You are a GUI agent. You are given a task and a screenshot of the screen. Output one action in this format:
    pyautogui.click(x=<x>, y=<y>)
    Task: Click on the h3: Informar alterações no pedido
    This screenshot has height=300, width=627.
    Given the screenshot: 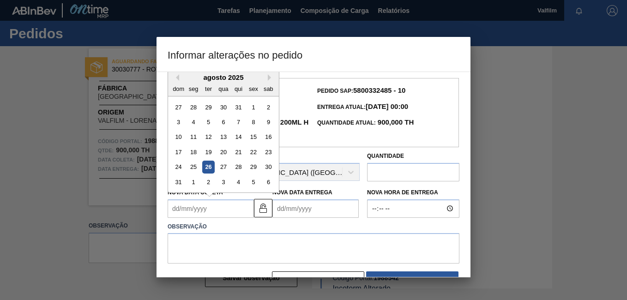 What is the action you would take?
    pyautogui.click(x=314, y=55)
    